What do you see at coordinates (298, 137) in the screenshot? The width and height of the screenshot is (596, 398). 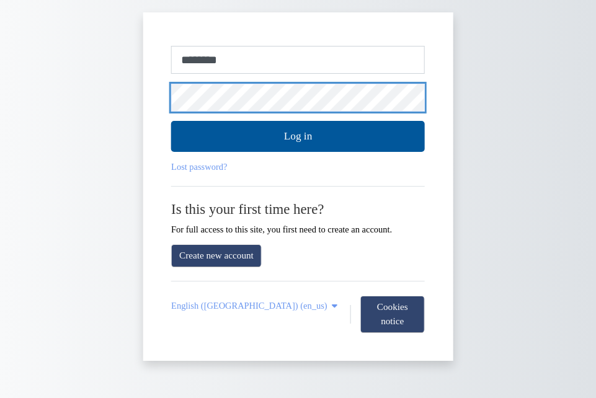 I see `button: Log in` at bounding box center [298, 137].